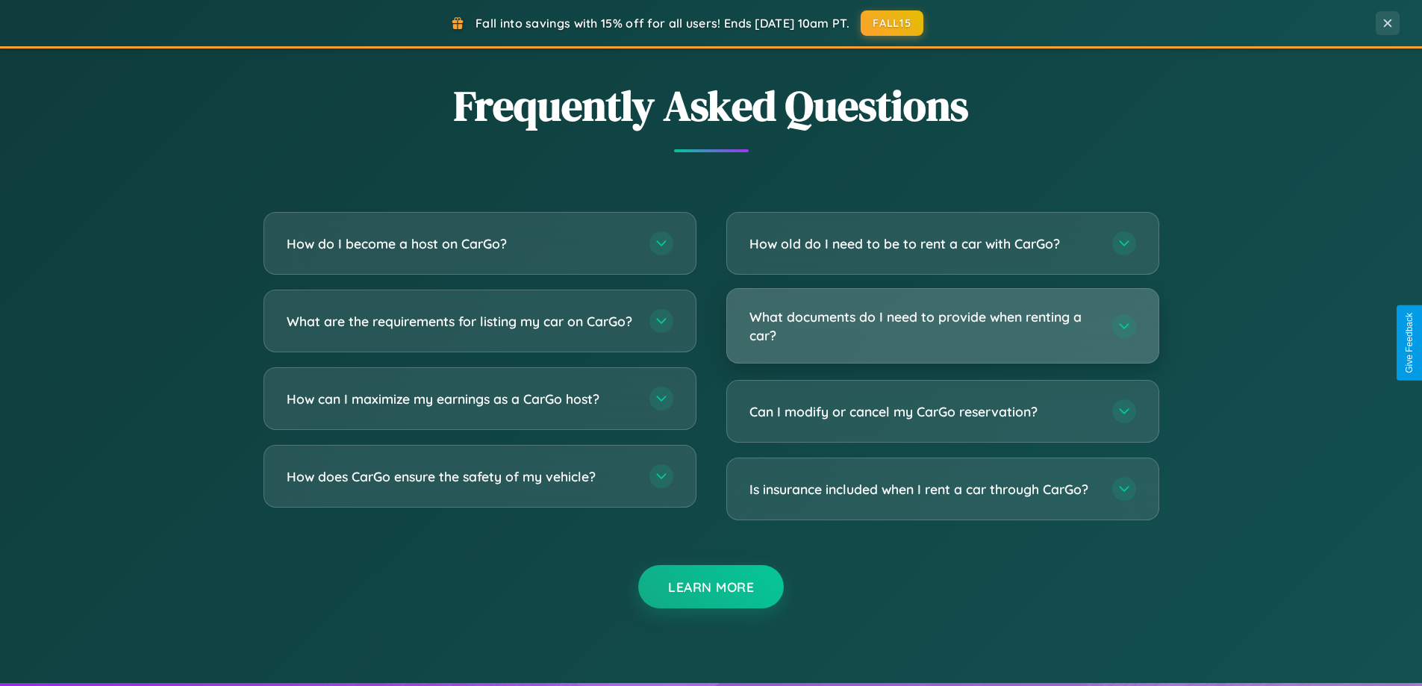  Describe the element at coordinates (711, 105) in the screenshot. I see `h2: Frequently Asked Questions` at that location.